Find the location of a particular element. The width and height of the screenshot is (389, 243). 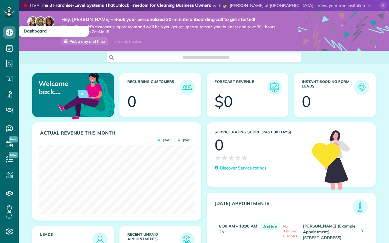

a: Pick a day and time is located at coordinates (85, 41).